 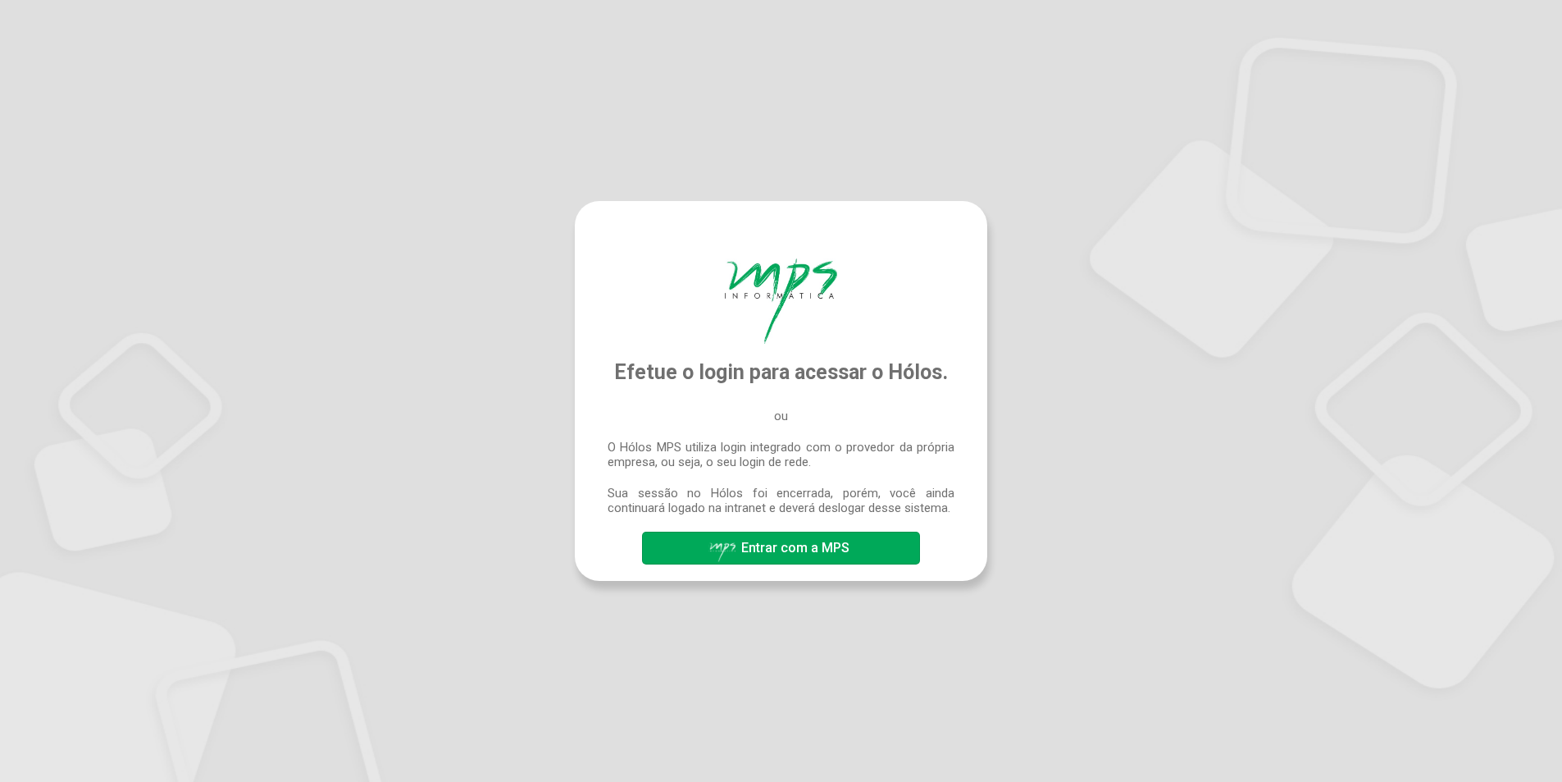 What do you see at coordinates (781, 372) in the screenshot?
I see `span: Efetue o login para acessar o Hólos.` at bounding box center [781, 372].